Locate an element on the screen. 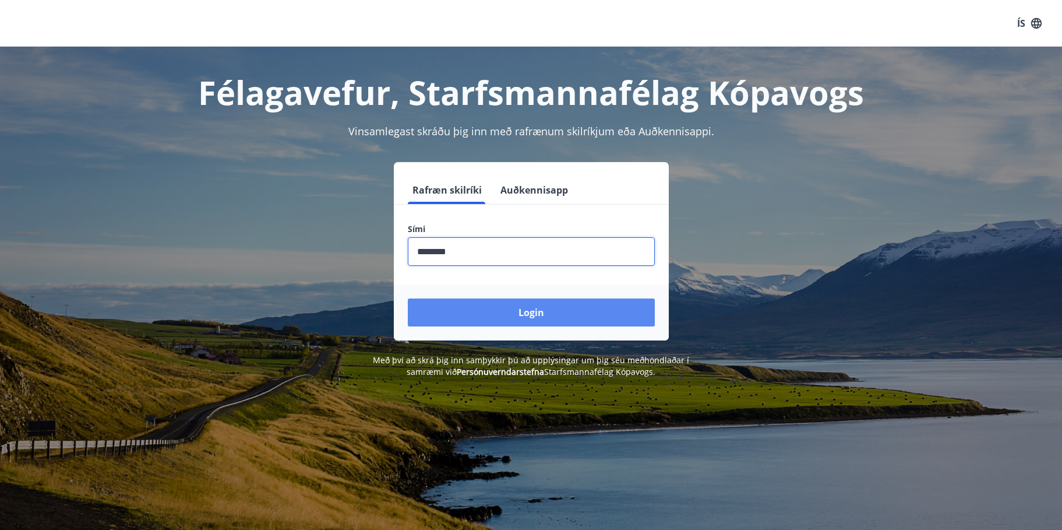  button: Rafræn skilríki is located at coordinates (447, 190).